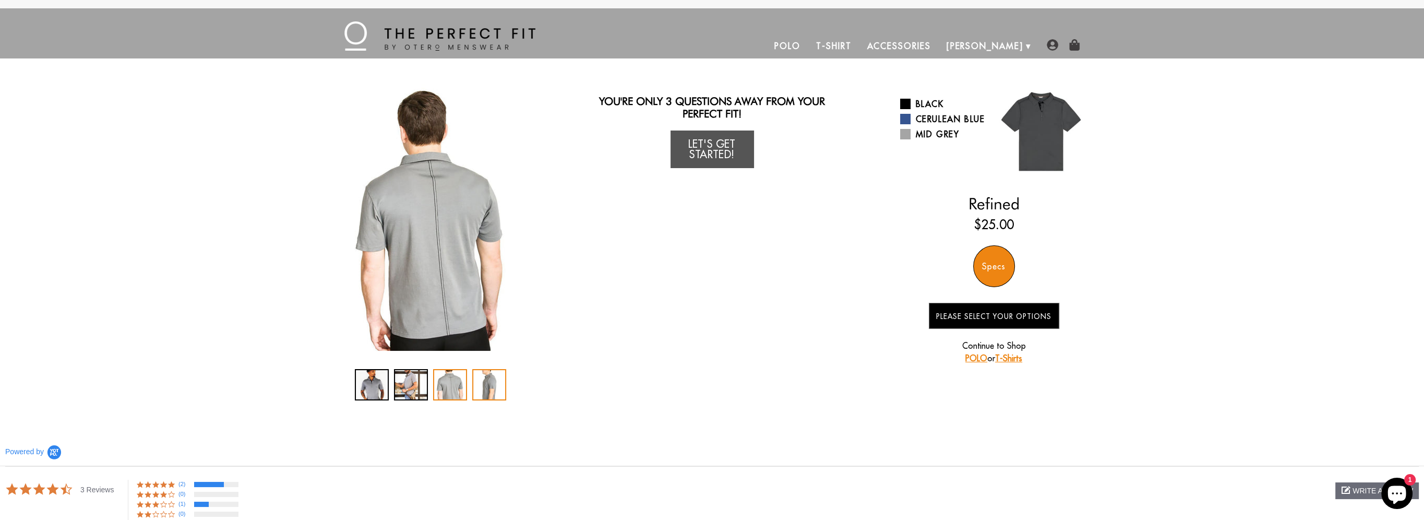 This screenshot has width=1424, height=520. What do you see at coordinates (1383, 490) in the screenshot?
I see `span: write a review` at bounding box center [1383, 490].